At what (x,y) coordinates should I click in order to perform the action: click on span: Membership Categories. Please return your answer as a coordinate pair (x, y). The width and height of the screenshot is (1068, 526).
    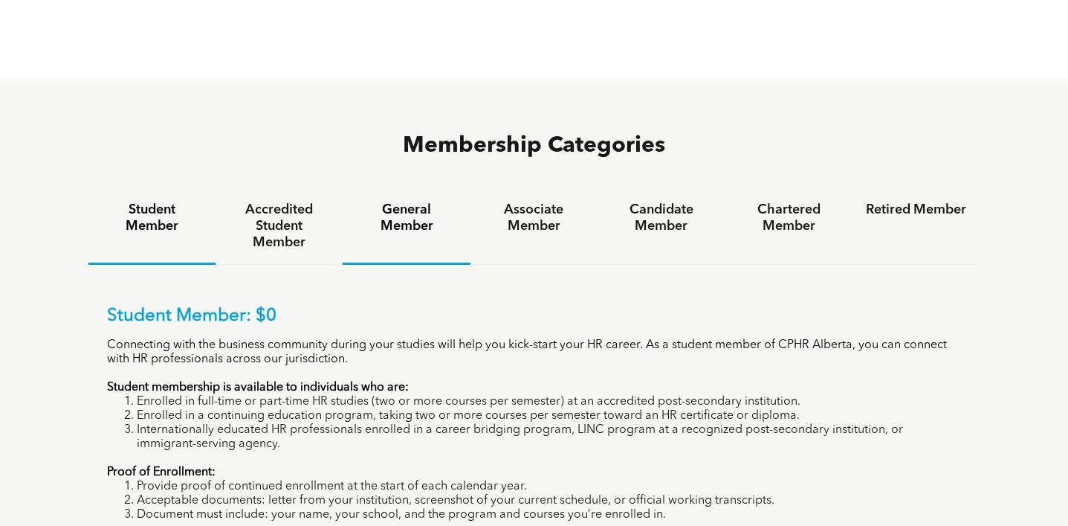
    Looking at the image, I should click on (534, 146).